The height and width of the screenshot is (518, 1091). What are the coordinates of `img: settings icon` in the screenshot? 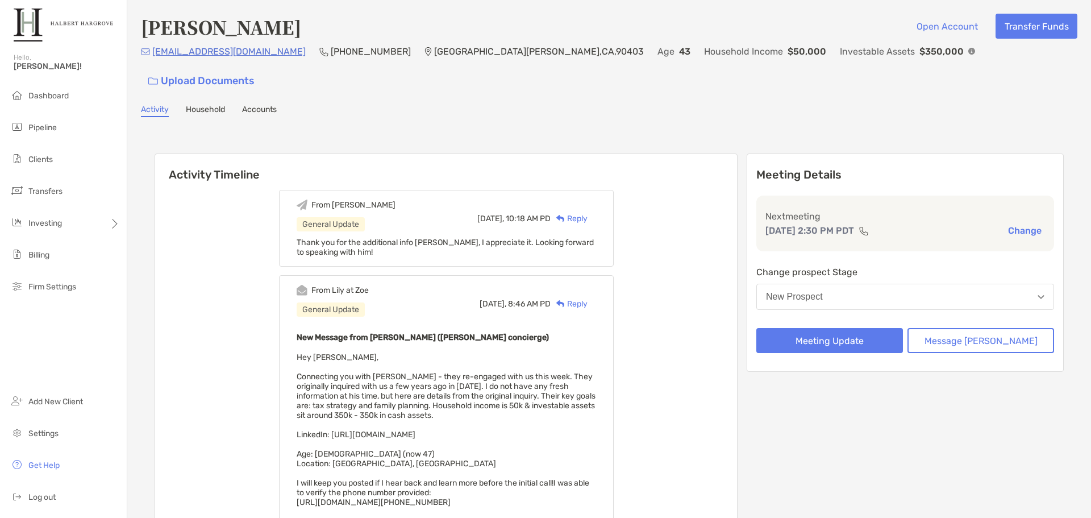 It's located at (17, 433).